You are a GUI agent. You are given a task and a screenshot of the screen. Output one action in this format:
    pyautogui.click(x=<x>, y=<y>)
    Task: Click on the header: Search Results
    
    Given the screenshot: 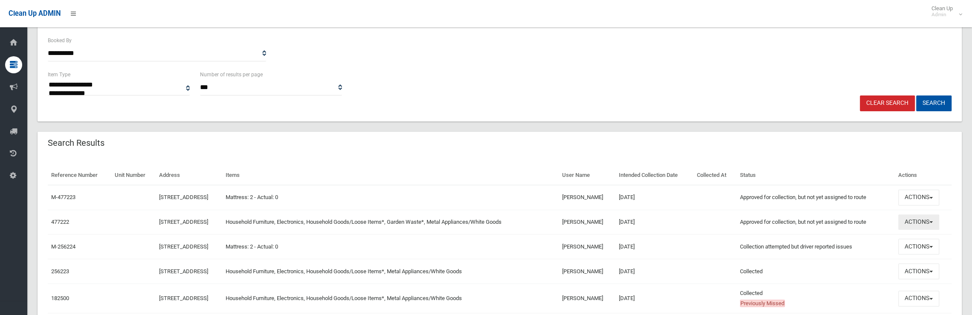 What is the action you would take?
    pyautogui.click(x=76, y=143)
    